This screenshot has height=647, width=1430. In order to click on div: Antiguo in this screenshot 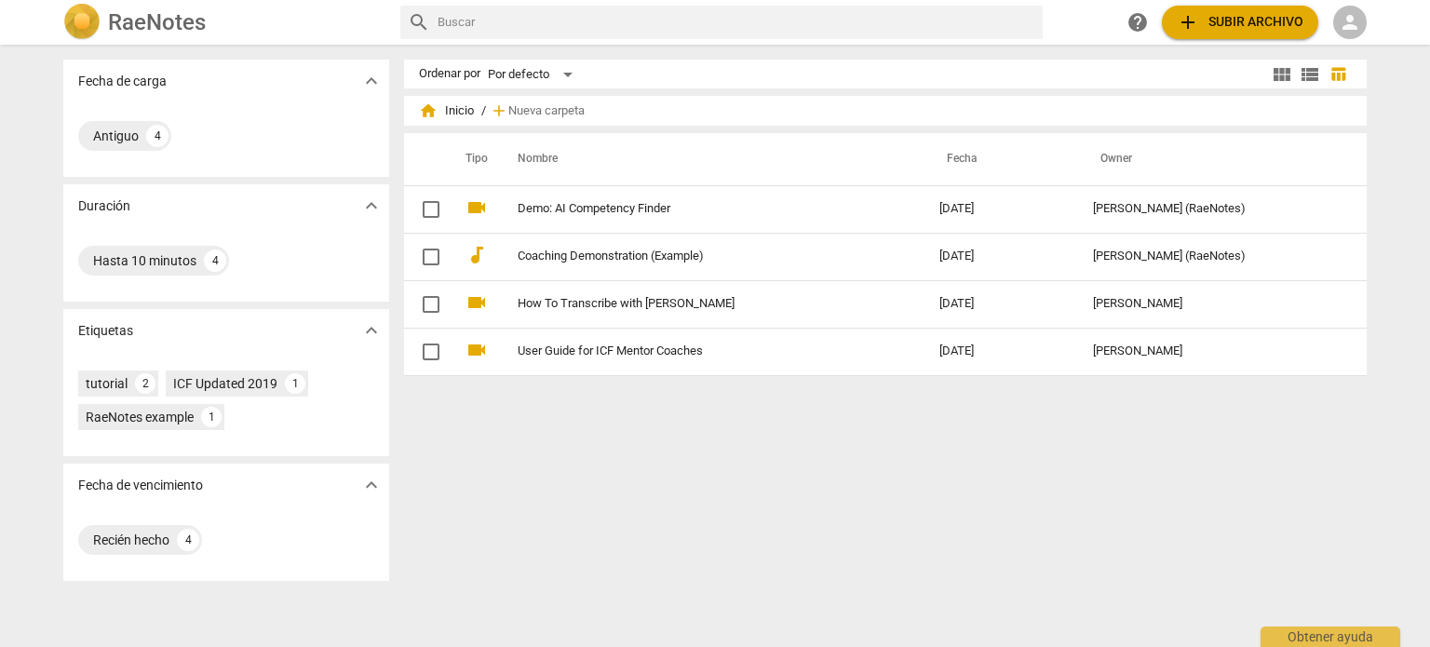, I will do `click(115, 136)`.